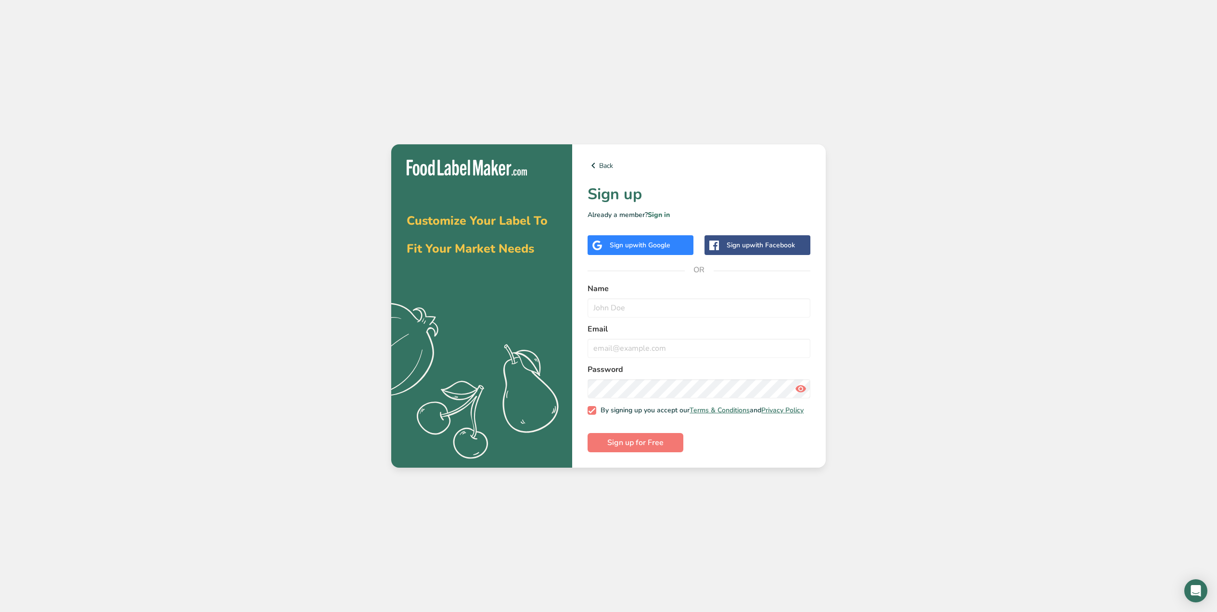 This screenshot has height=612, width=1217. What do you see at coordinates (1196, 591) in the screenshot?
I see `div: Open Intercom Messenger` at bounding box center [1196, 591].